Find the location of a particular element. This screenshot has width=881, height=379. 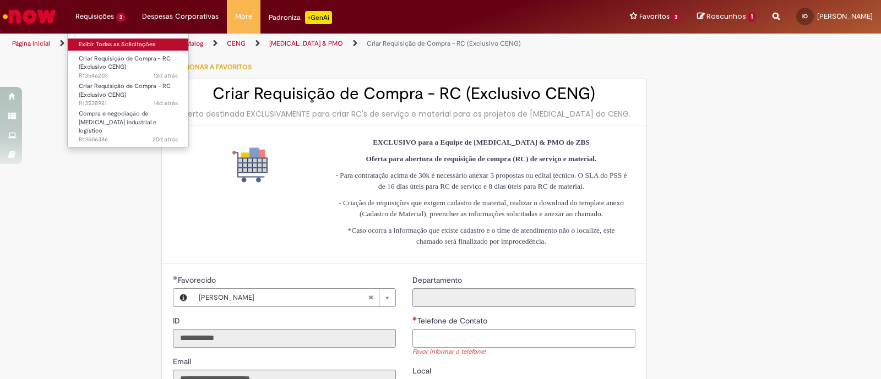

label: Somente leitura - Email is located at coordinates (183, 362).